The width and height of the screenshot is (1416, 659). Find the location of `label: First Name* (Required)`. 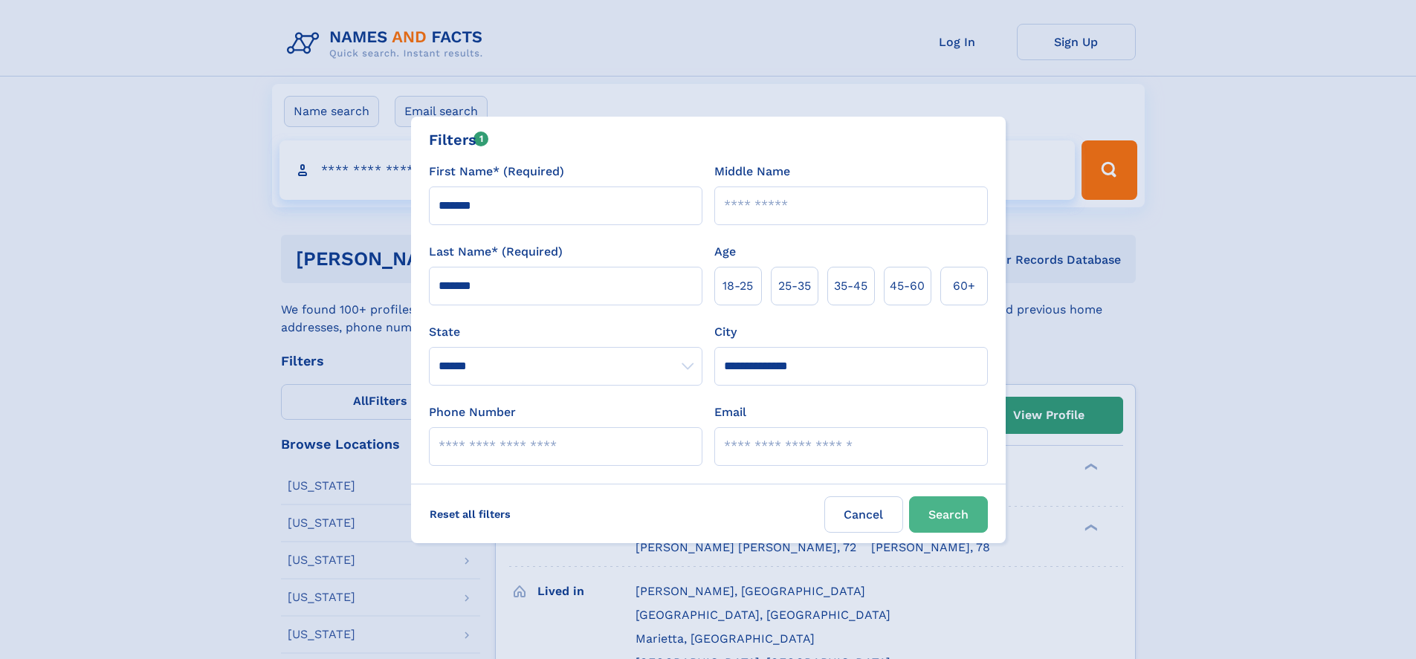

label: First Name* (Required) is located at coordinates (497, 172).